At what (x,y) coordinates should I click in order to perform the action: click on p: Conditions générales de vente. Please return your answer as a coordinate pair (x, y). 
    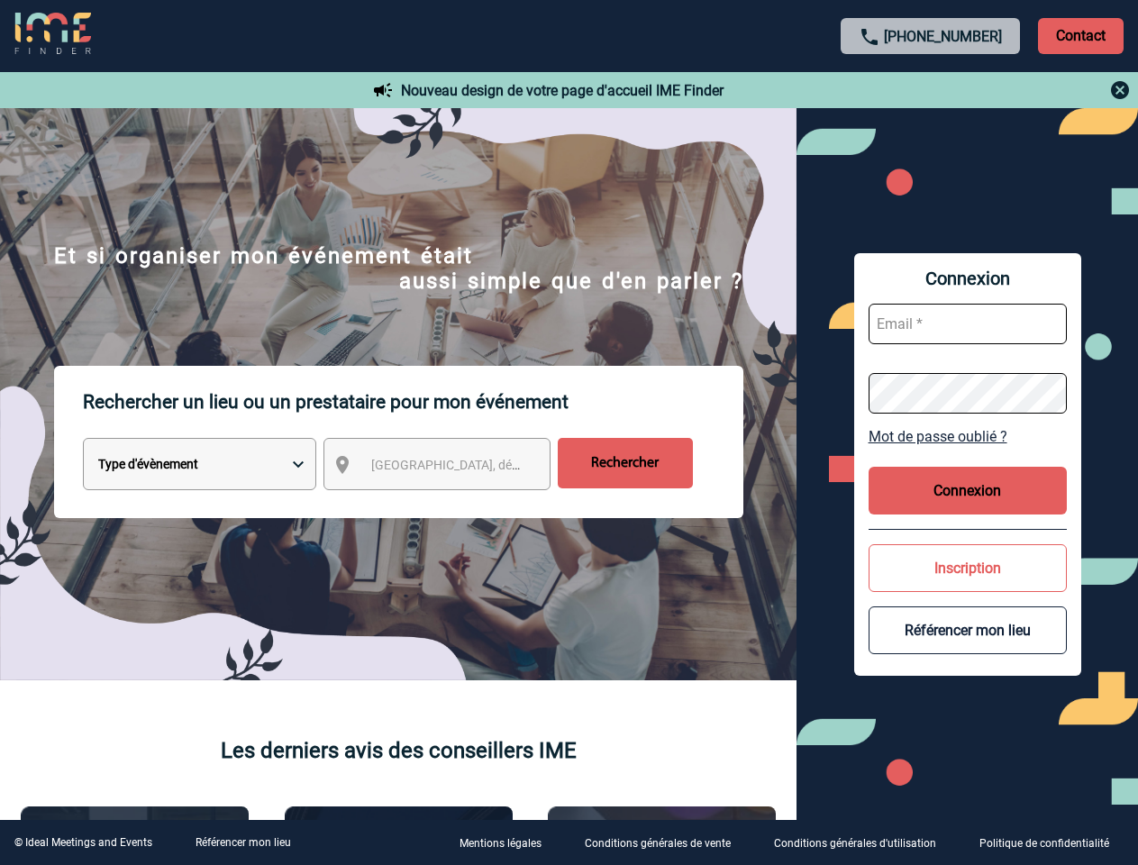
    Looking at the image, I should click on (658, 844).